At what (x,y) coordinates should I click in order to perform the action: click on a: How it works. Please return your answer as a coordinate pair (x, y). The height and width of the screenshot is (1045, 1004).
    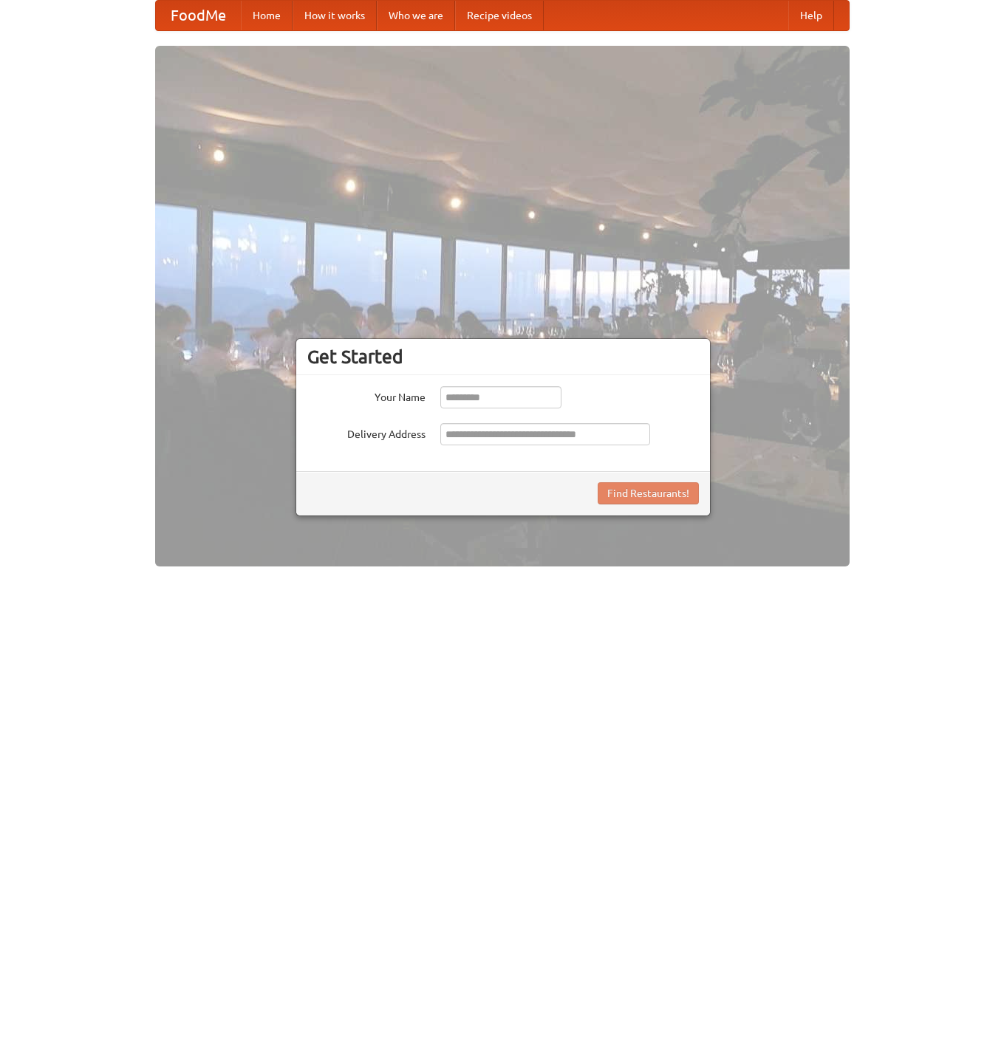
    Looking at the image, I should click on (335, 16).